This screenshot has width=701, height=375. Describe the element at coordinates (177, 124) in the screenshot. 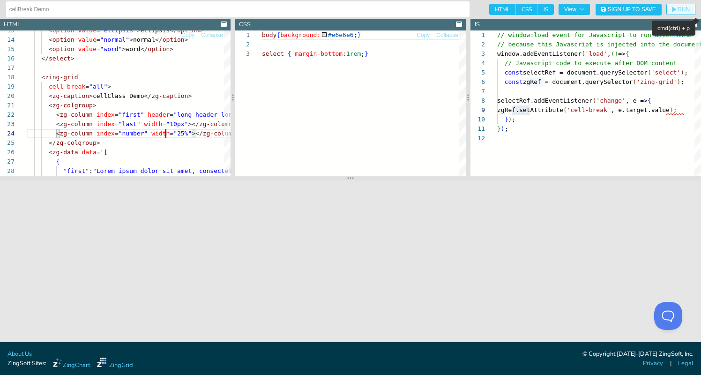

I see `span: "10px"` at that location.